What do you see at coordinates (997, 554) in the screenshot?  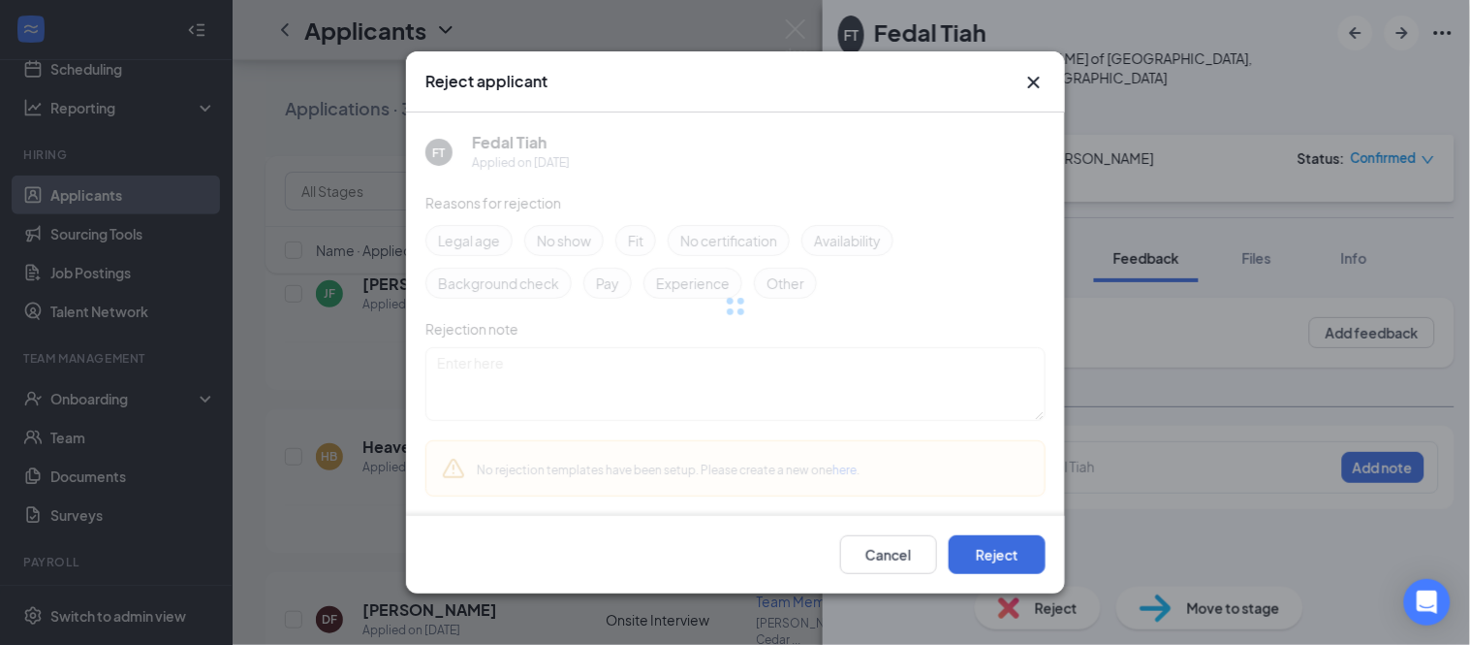 I see `button: Reject` at bounding box center [997, 554].